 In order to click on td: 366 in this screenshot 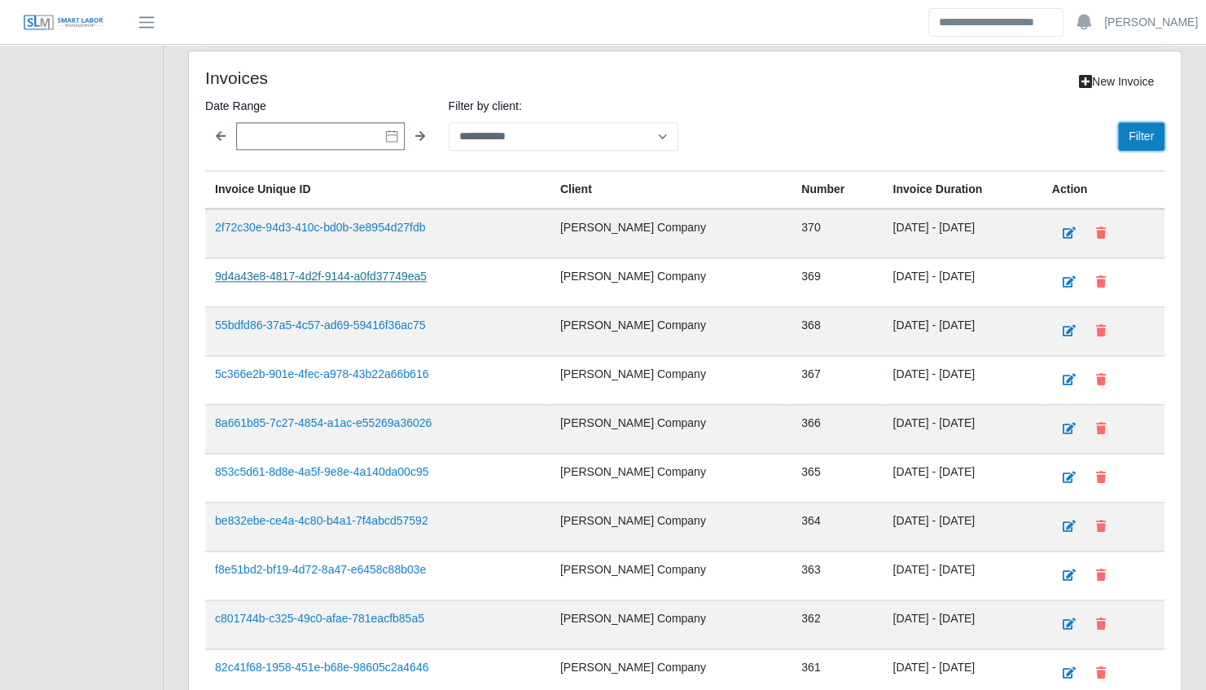, I will do `click(837, 429)`.